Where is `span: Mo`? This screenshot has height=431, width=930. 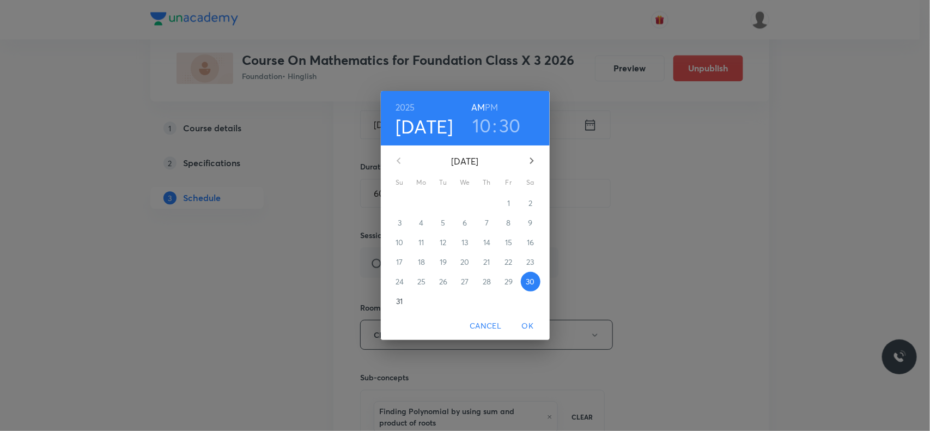 span: Mo is located at coordinates (422, 182).